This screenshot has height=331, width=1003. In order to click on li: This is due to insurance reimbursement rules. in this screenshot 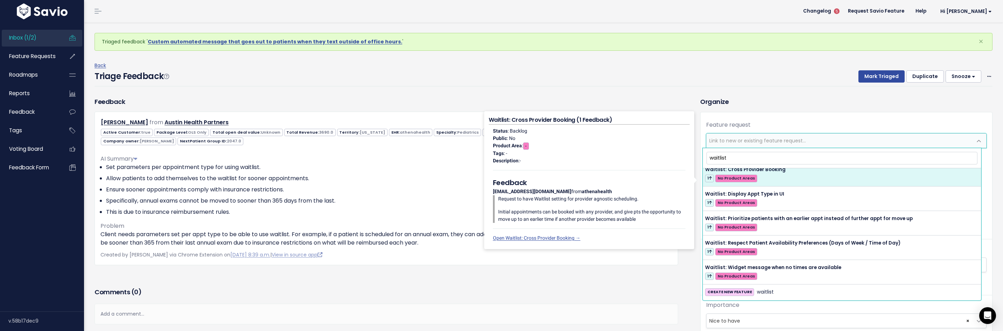, I will do `click(389, 212)`.